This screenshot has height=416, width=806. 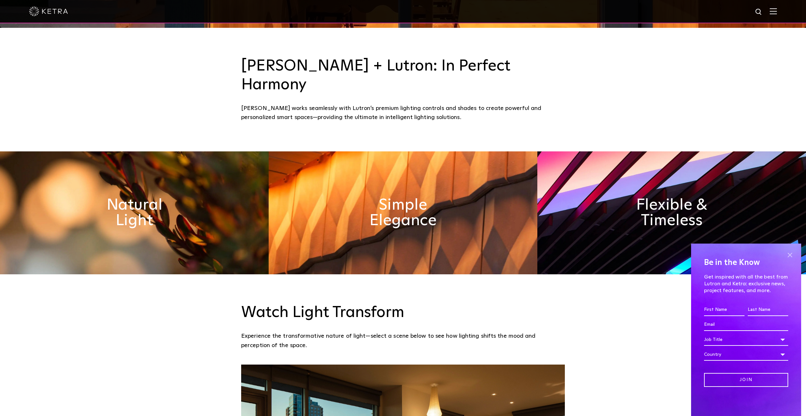 What do you see at coordinates (747, 380) in the screenshot?
I see `input: Join` at bounding box center [747, 380].